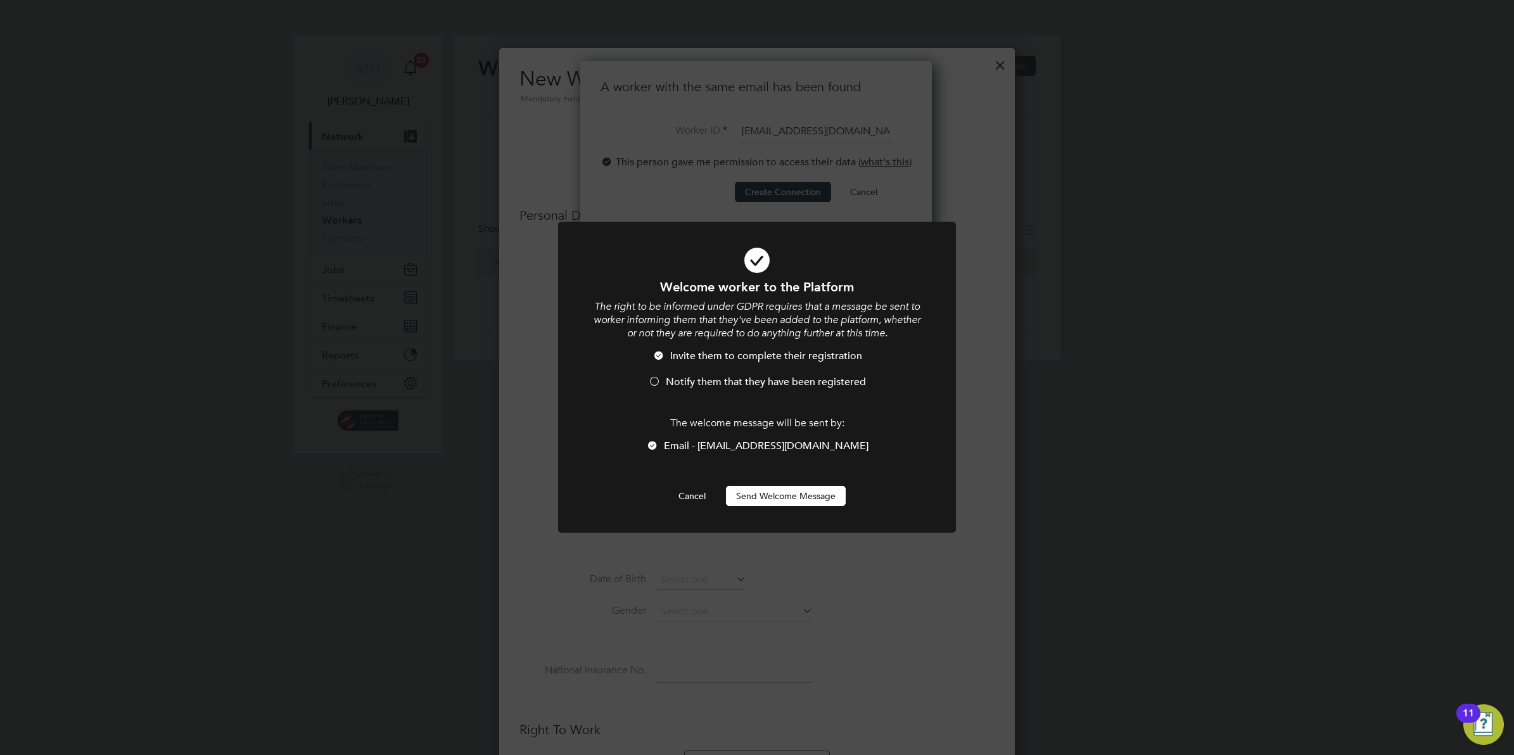 The width and height of the screenshot is (1514, 755). I want to click on button: Open Resource Center, 11 new notifications, so click(1484, 725).